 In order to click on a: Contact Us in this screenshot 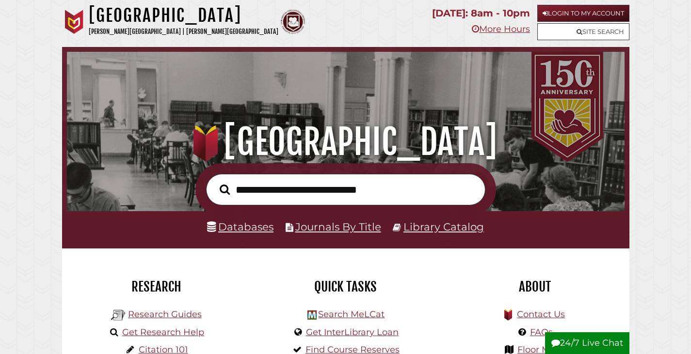, I will do `click(541, 315)`.